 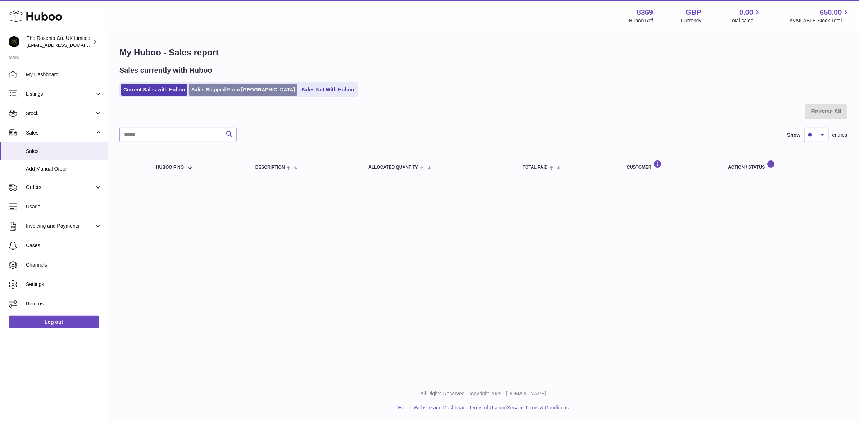 What do you see at coordinates (328, 90) in the screenshot?
I see `a: Sales Not With Huboo` at bounding box center [328, 90].